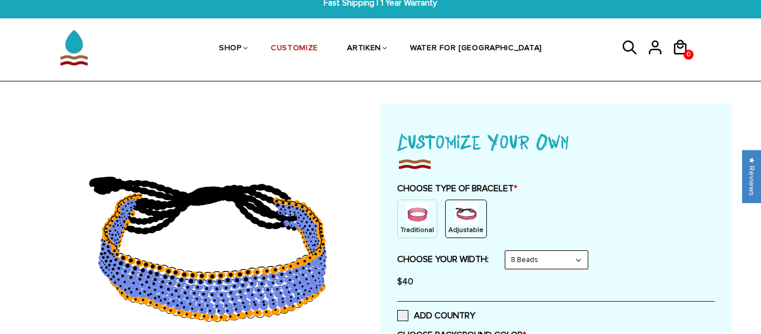 This screenshot has width=761, height=334. I want to click on label: ADD COUNTRY, so click(436, 315).